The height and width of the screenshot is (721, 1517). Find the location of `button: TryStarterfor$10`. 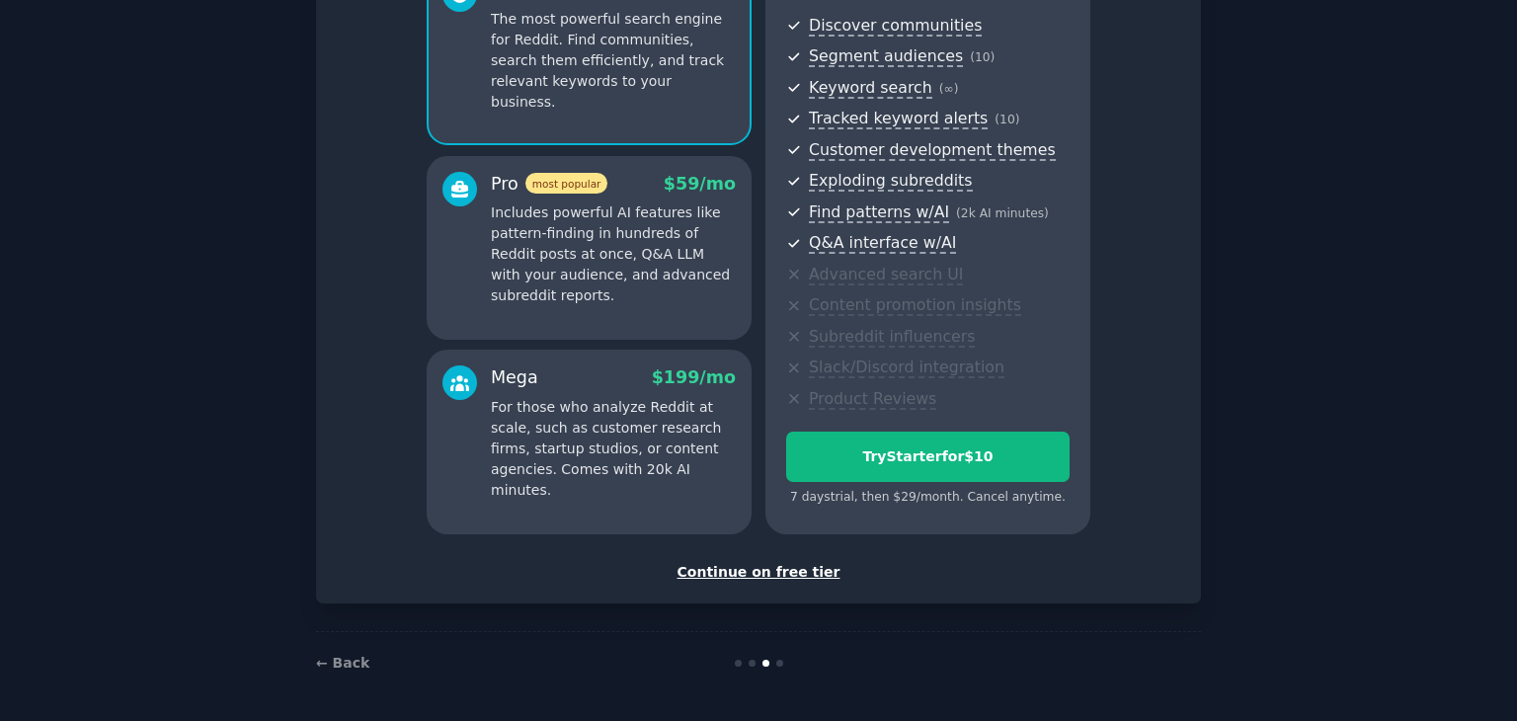

button: TryStarterfor$10 is located at coordinates (927, 456).